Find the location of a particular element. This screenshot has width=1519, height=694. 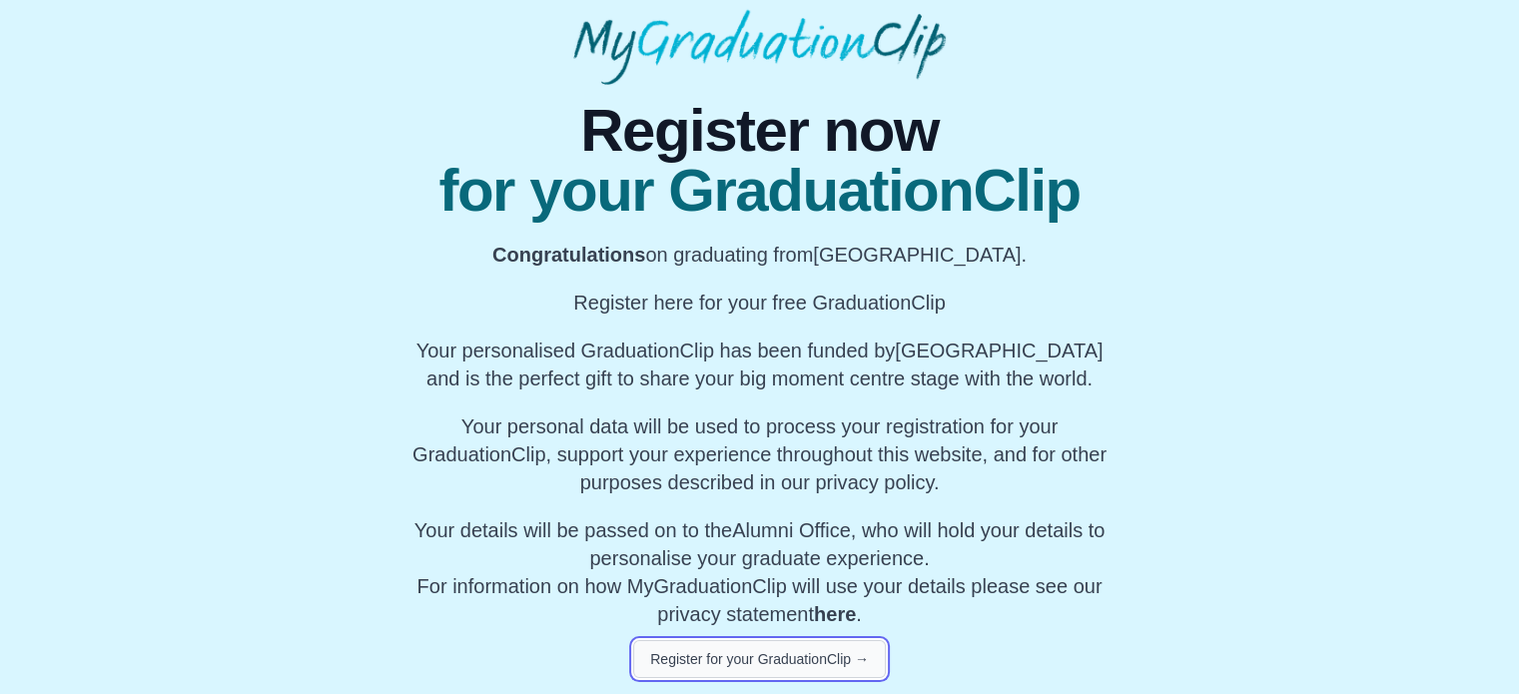

span: For information on how MyGraduationClip will use your details please see our privacy statement . is located at coordinates (760, 572).